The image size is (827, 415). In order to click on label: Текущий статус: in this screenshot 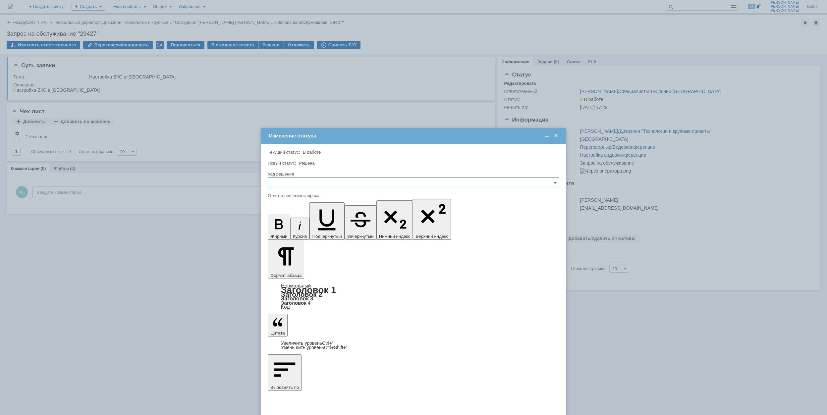, I will do `click(284, 152)`.